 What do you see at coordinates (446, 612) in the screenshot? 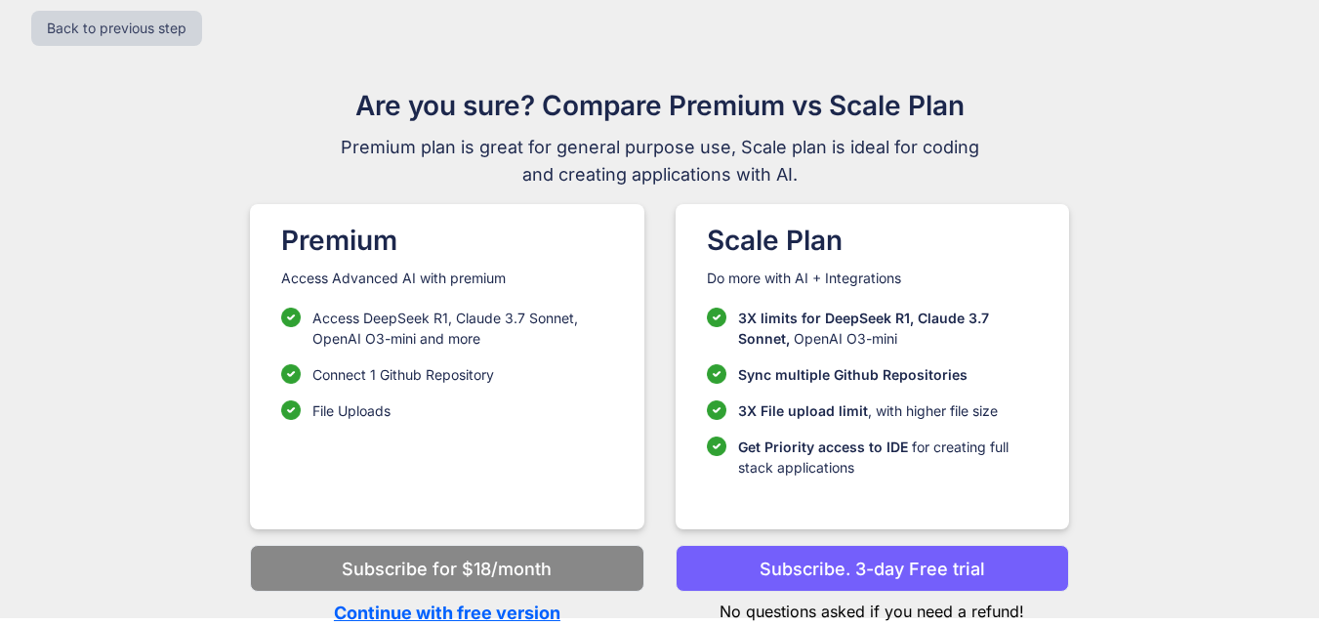
I see `p: Continue with free version` at bounding box center [446, 612].